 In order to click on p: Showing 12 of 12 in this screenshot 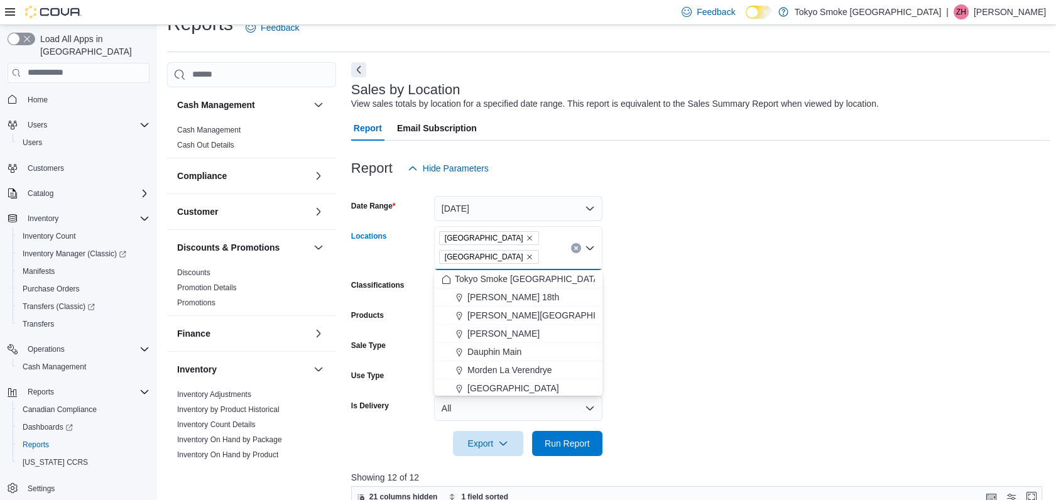, I will do `click(700, 477)`.